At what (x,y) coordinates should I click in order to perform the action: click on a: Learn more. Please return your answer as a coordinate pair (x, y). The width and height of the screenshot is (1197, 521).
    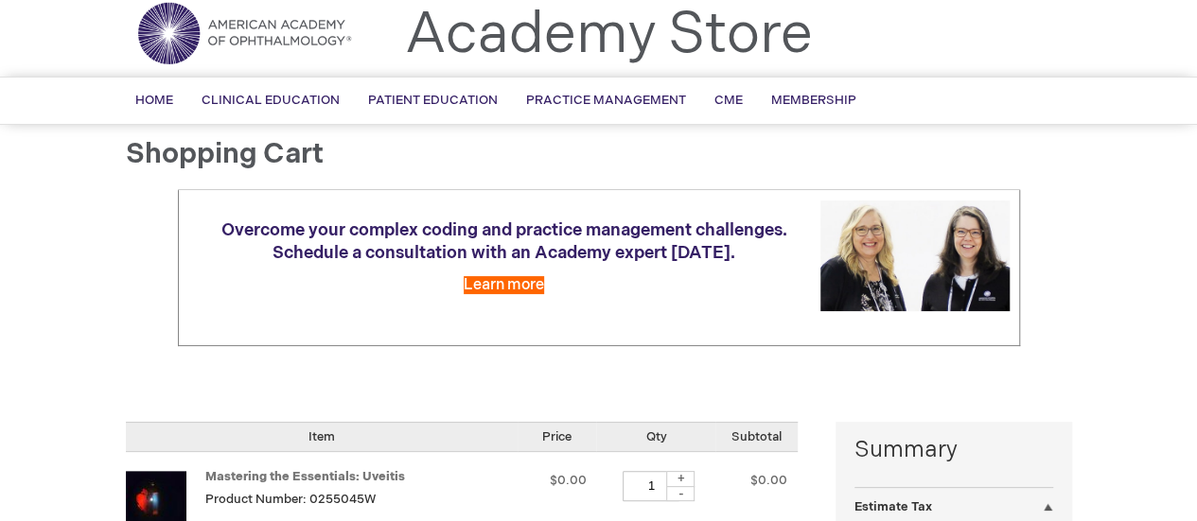
    Looking at the image, I should click on (503, 285).